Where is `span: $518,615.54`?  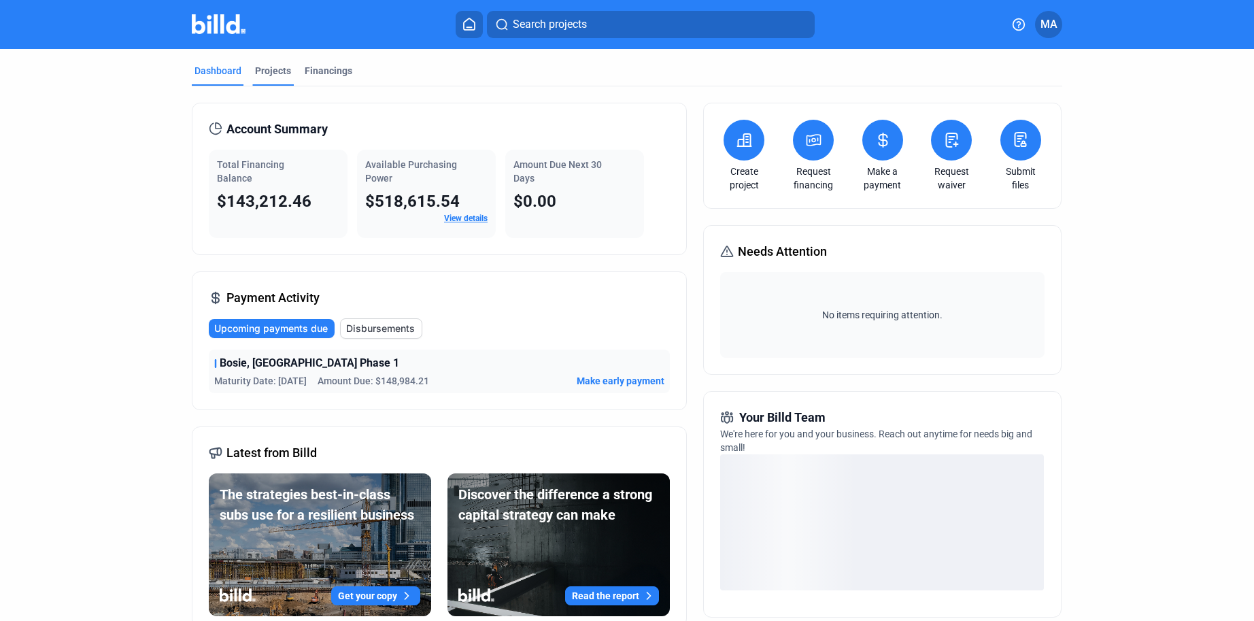 span: $518,615.54 is located at coordinates (412, 201).